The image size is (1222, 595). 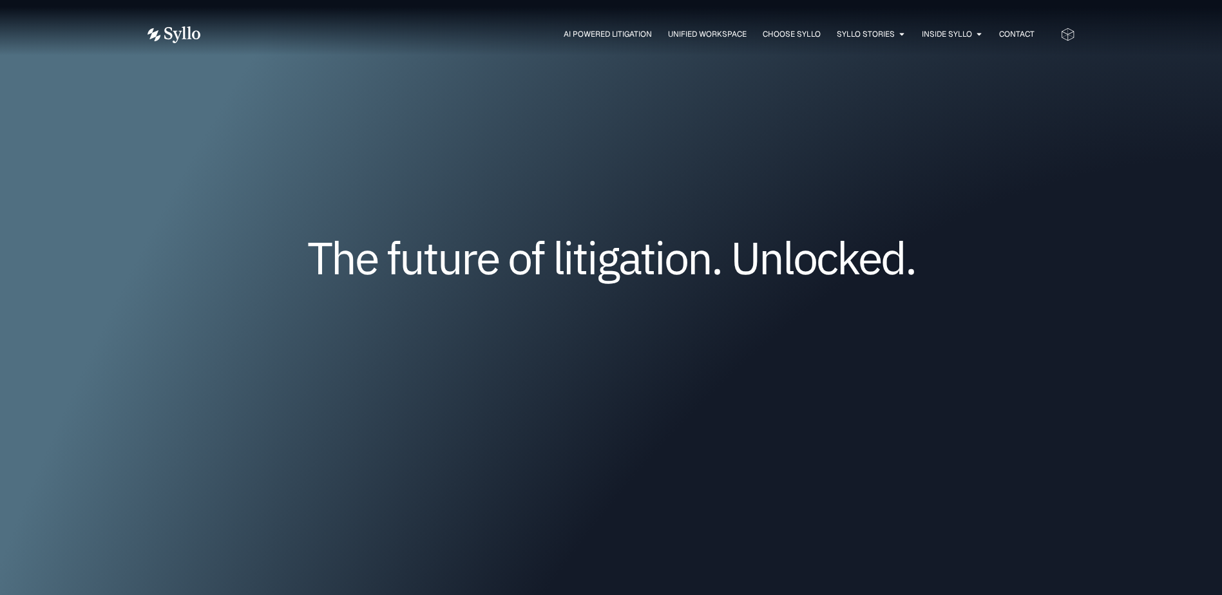 I want to click on a: Contact, so click(x=1016, y=34).